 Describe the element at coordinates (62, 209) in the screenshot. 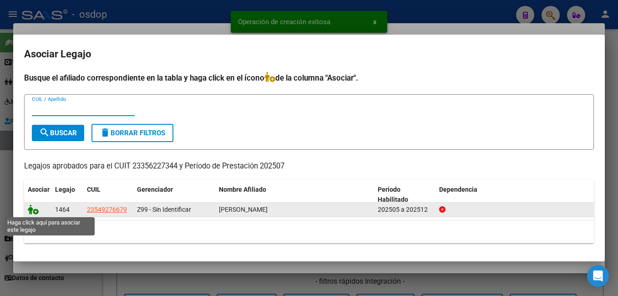

I see `span: 1464` at that location.